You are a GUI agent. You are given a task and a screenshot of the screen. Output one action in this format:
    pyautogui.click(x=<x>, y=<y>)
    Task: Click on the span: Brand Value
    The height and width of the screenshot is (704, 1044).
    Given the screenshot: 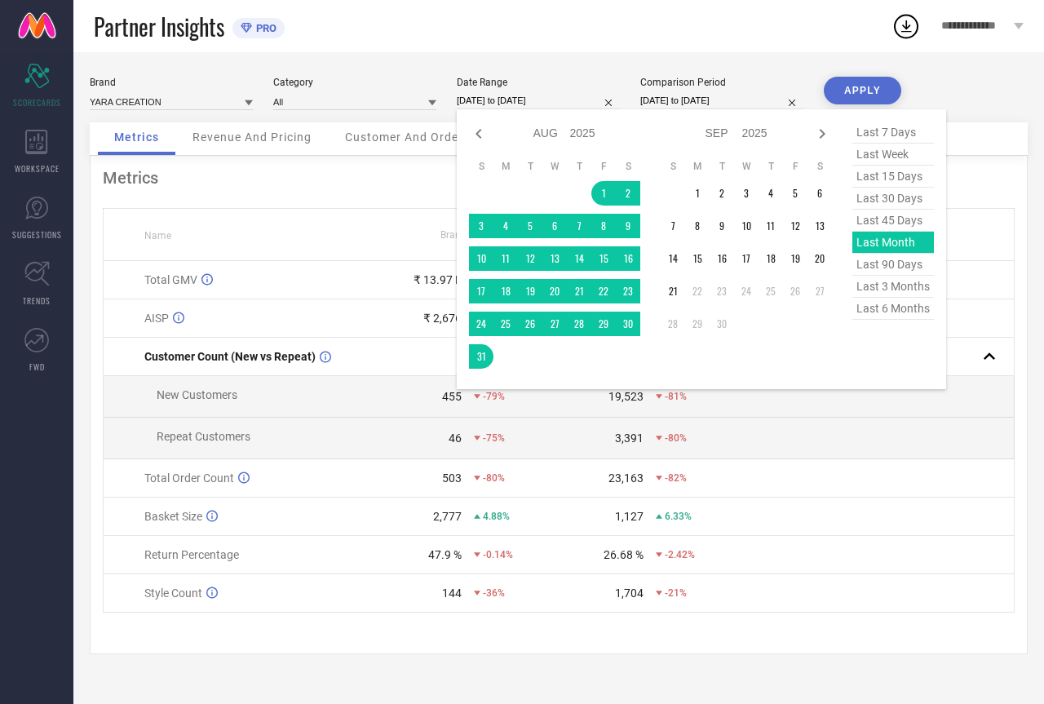 What is the action you would take?
    pyautogui.click(x=467, y=235)
    